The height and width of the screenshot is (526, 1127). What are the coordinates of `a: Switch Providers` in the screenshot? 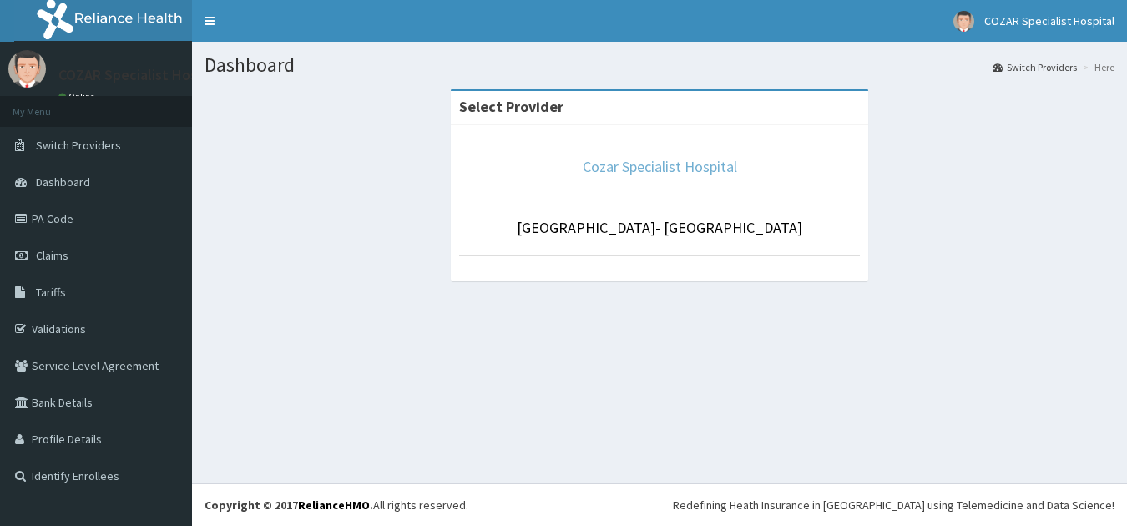 It's located at (1034, 67).